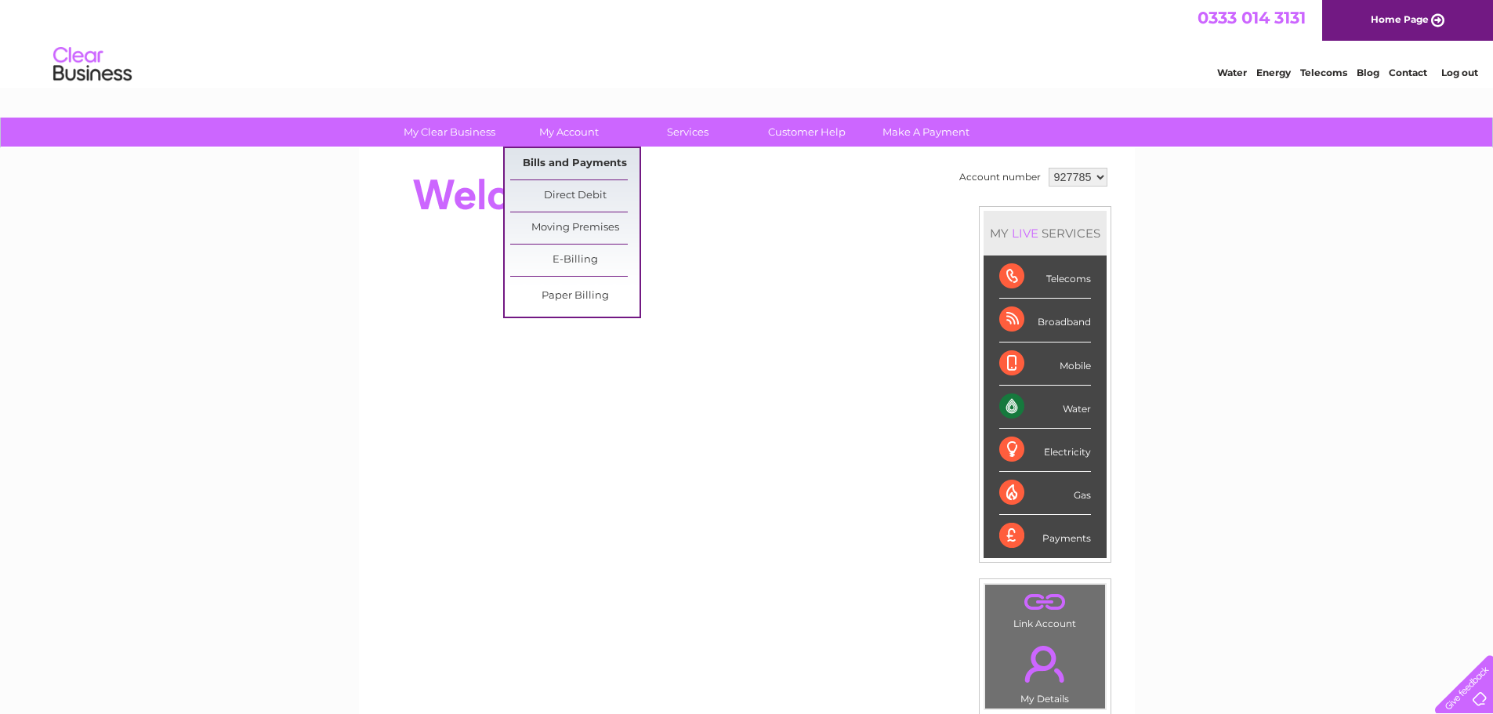 The height and width of the screenshot is (714, 1493). I want to click on a: My Clear Business, so click(449, 132).